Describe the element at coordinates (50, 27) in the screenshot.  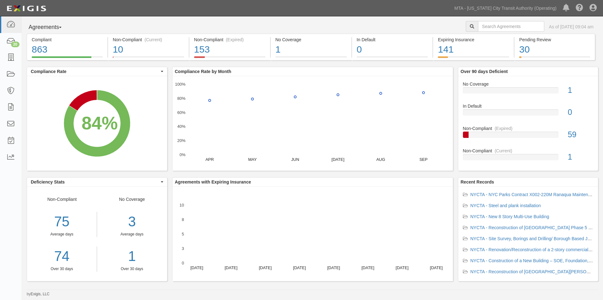
I see `button: Agreements` at that location.